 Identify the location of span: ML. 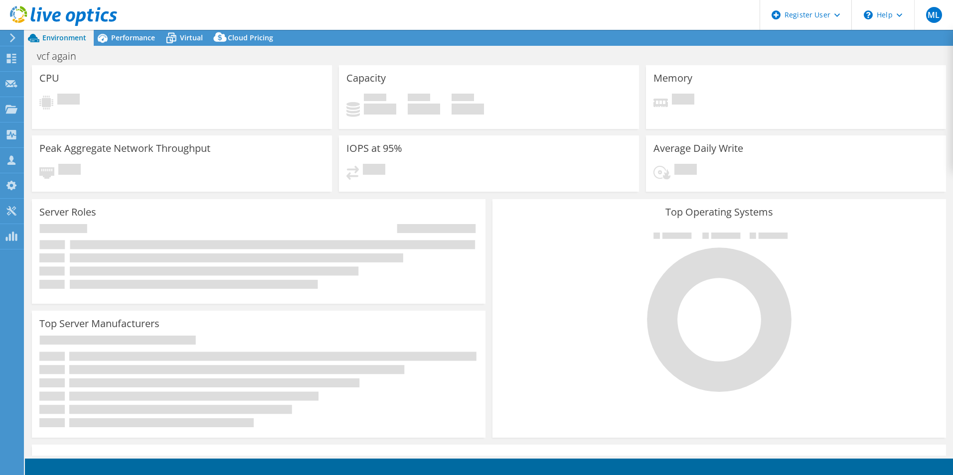
(934, 15).